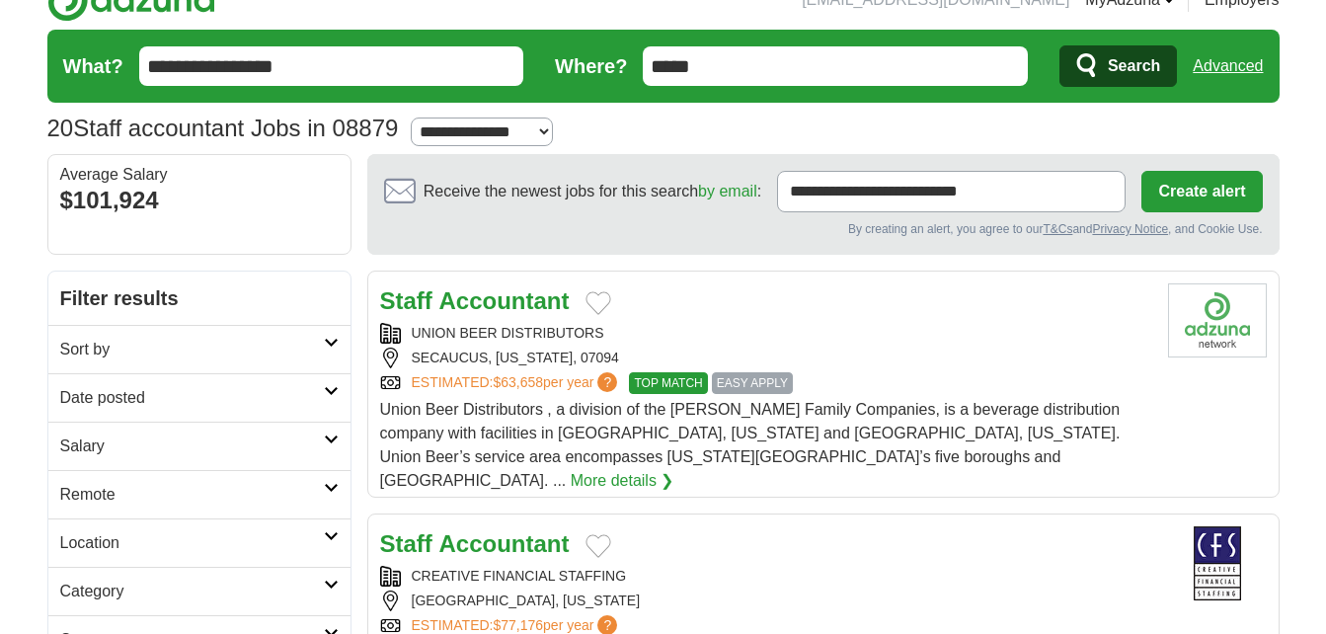 The image size is (1326, 634). I want to click on a: ESTIMATED:$63,658per year?, so click(516, 383).